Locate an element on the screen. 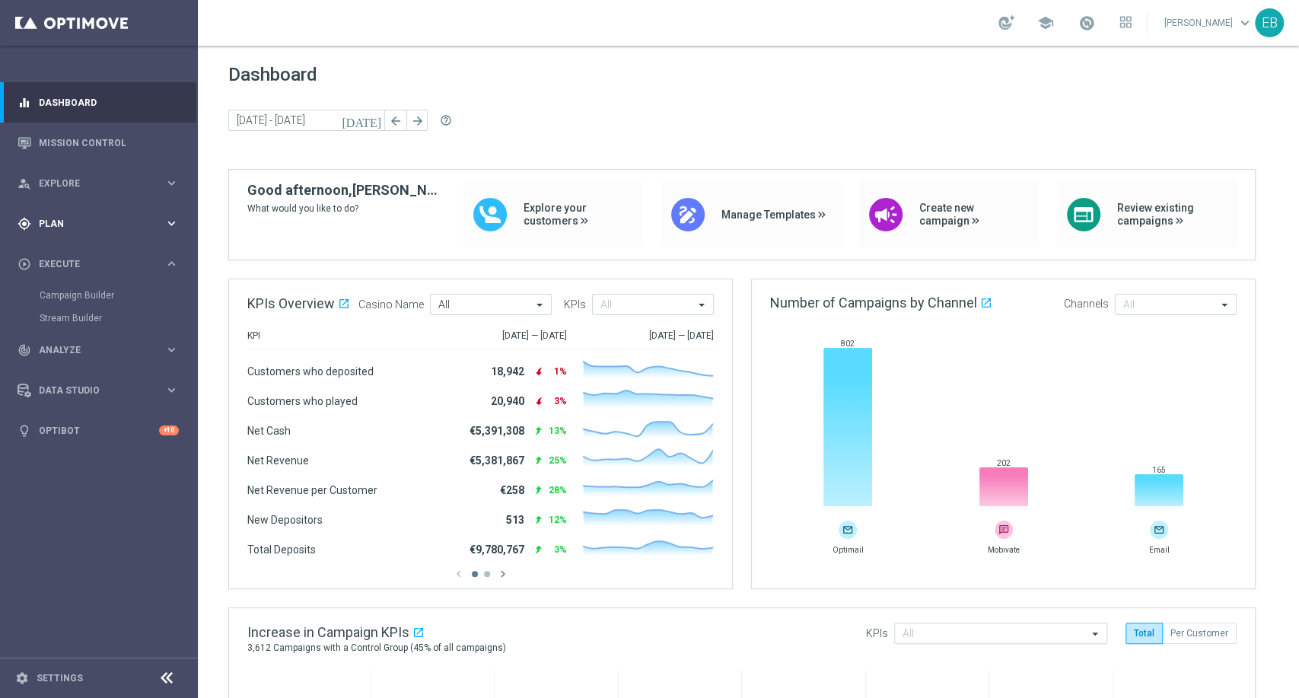  button: lightbulb Optibot +10 is located at coordinates (98, 431).